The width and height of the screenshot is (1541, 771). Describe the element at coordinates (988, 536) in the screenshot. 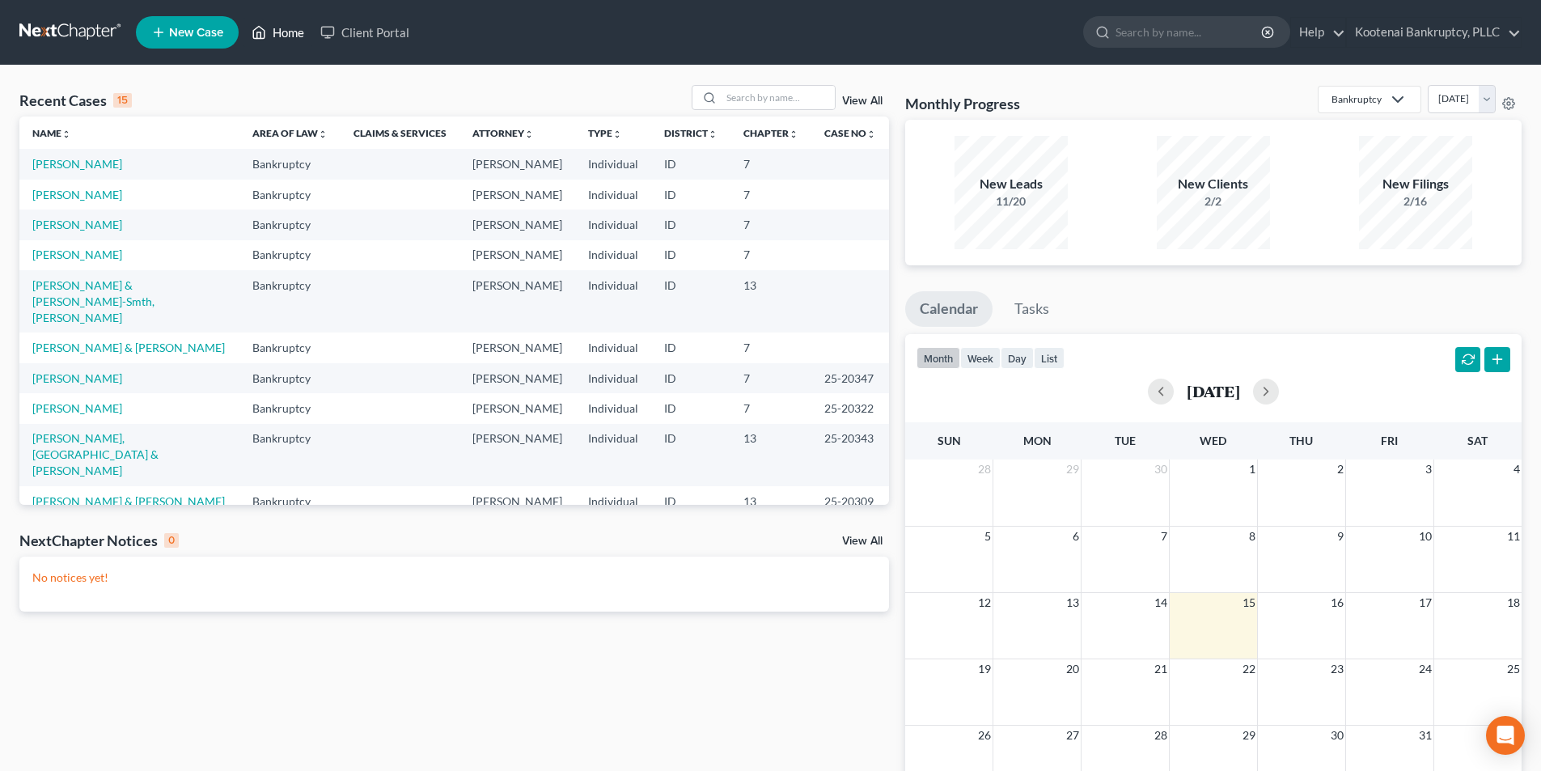

I see `span: 5` at that location.